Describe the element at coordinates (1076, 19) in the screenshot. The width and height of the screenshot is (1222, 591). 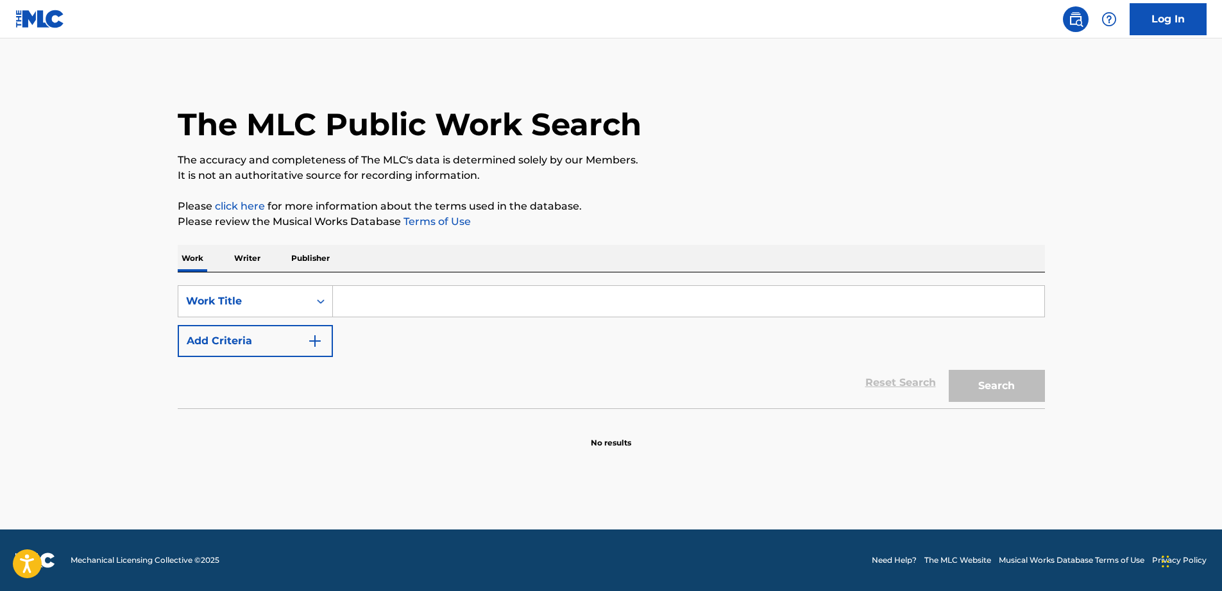
I see `img: search` at that location.